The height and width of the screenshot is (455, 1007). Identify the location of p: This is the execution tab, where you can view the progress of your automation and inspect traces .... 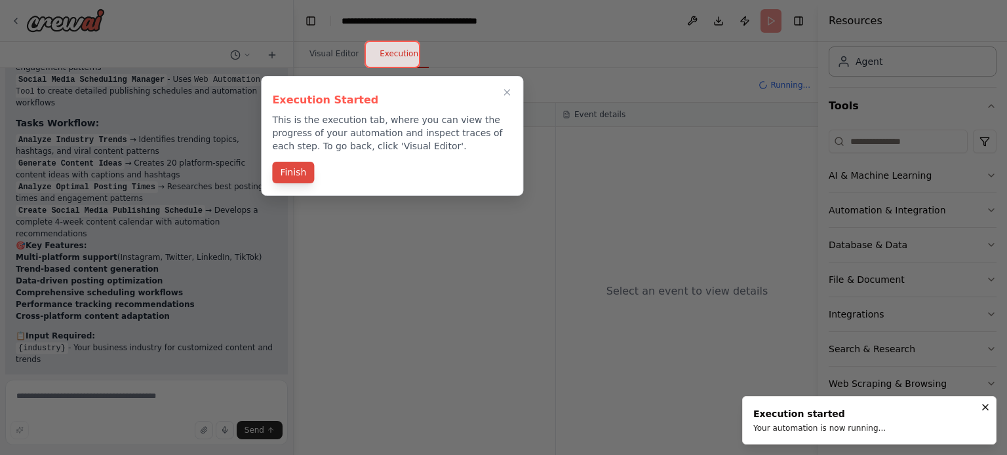
(392, 133).